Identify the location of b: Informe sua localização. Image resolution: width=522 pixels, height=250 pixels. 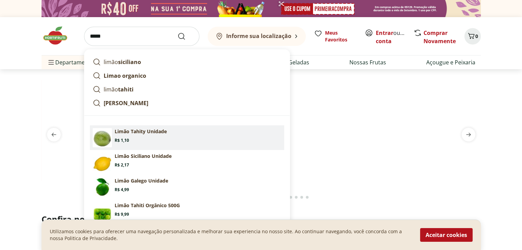
(259, 36).